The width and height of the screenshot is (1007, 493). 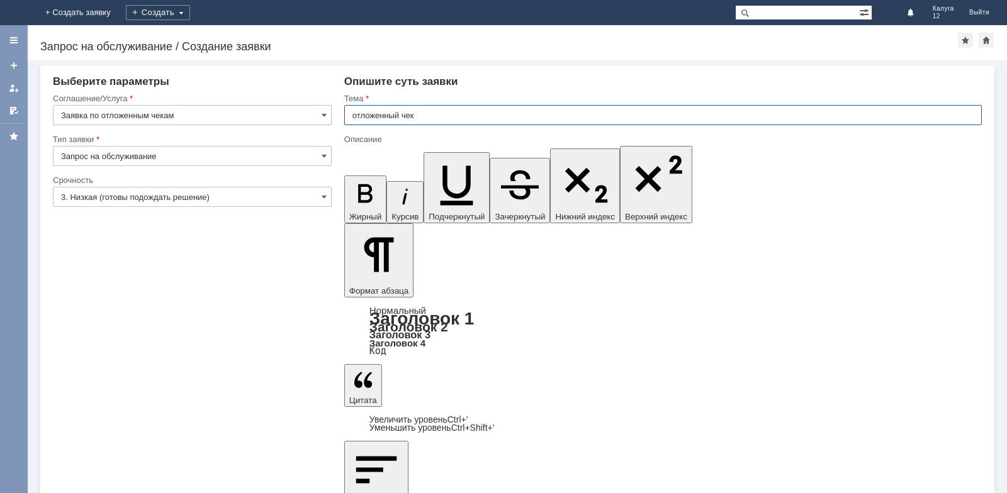 What do you see at coordinates (943, 16) in the screenshot?
I see `span: 12` at bounding box center [943, 16].